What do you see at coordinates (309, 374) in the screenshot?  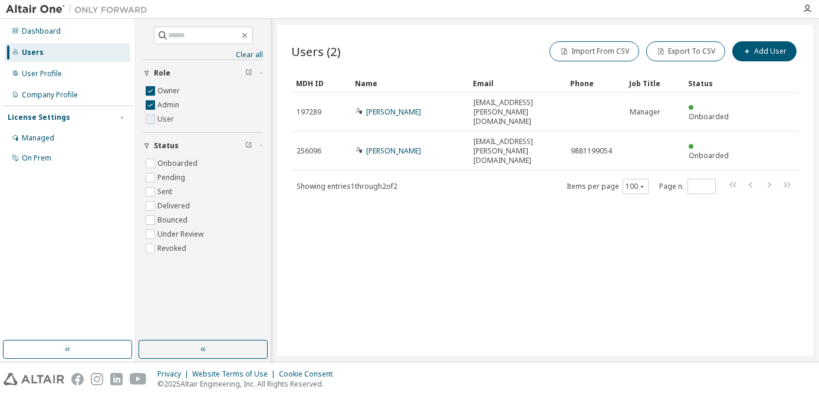 I see `div: Cookie Consent` at bounding box center [309, 374].